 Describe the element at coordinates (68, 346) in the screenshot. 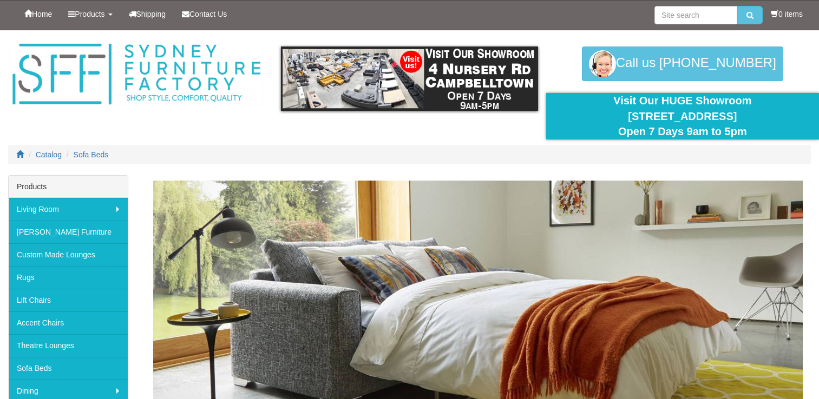

I see `a: Theatre Lounges` at that location.